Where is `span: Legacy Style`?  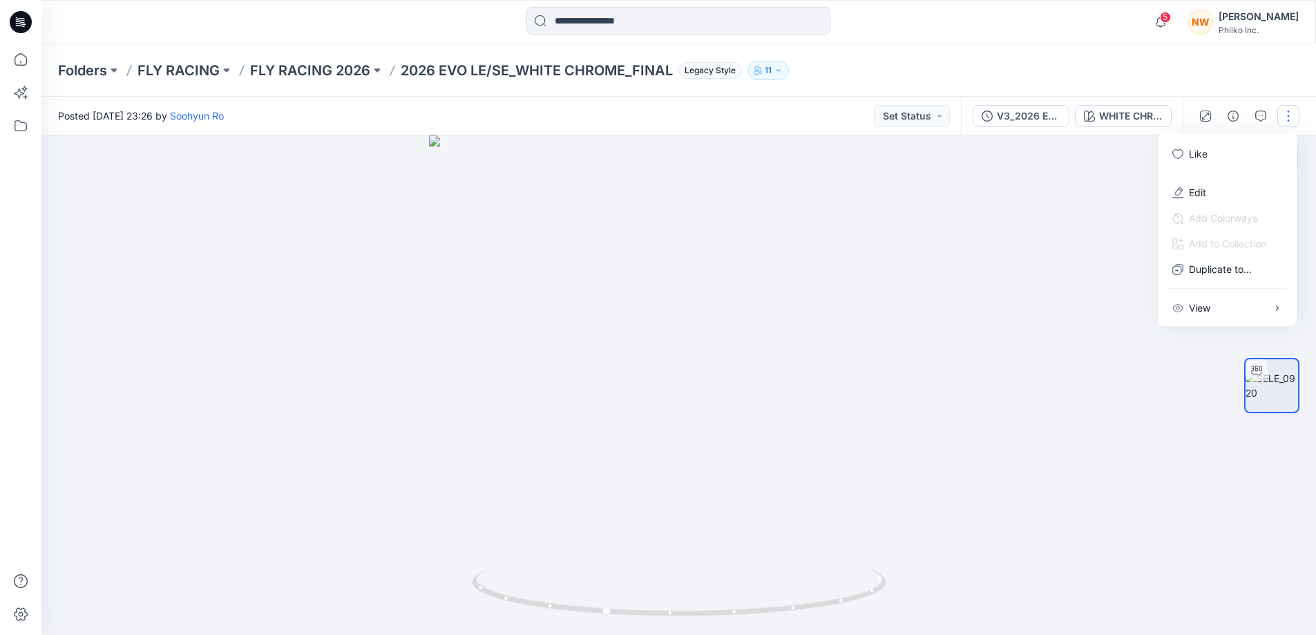 span: Legacy Style is located at coordinates (710, 70).